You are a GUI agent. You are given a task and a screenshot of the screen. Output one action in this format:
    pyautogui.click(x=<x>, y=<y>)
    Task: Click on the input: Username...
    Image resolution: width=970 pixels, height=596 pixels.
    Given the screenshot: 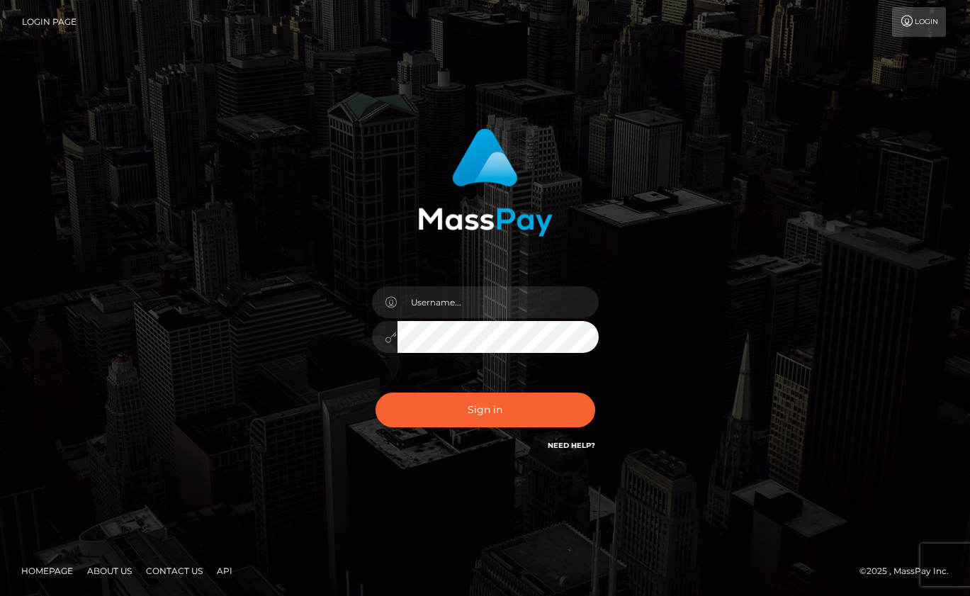 What is the action you would take?
    pyautogui.click(x=498, y=302)
    